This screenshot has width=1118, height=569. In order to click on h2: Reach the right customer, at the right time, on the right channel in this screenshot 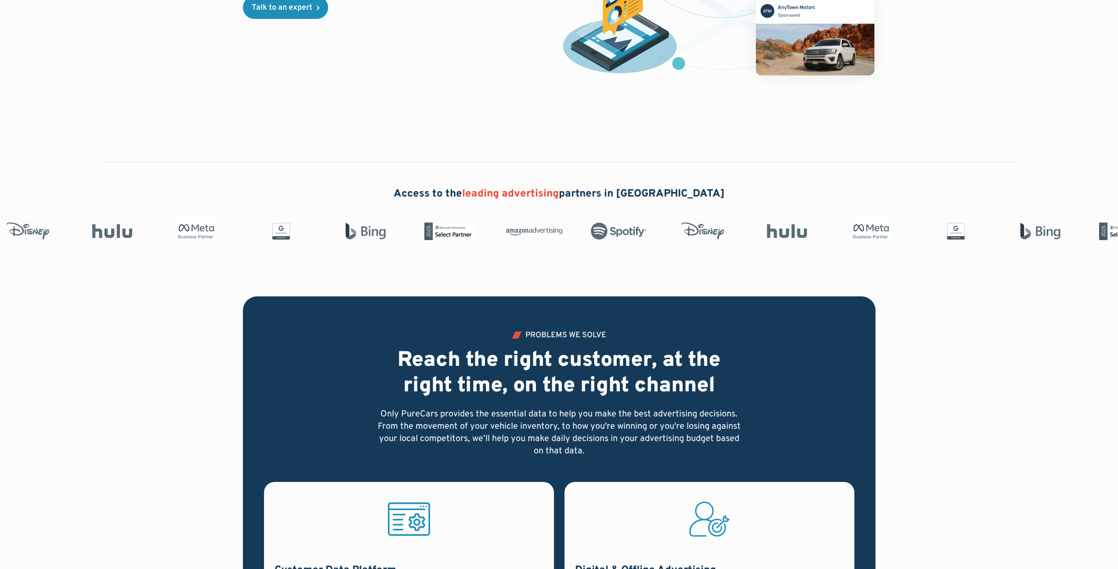, I will do `click(559, 373)`.